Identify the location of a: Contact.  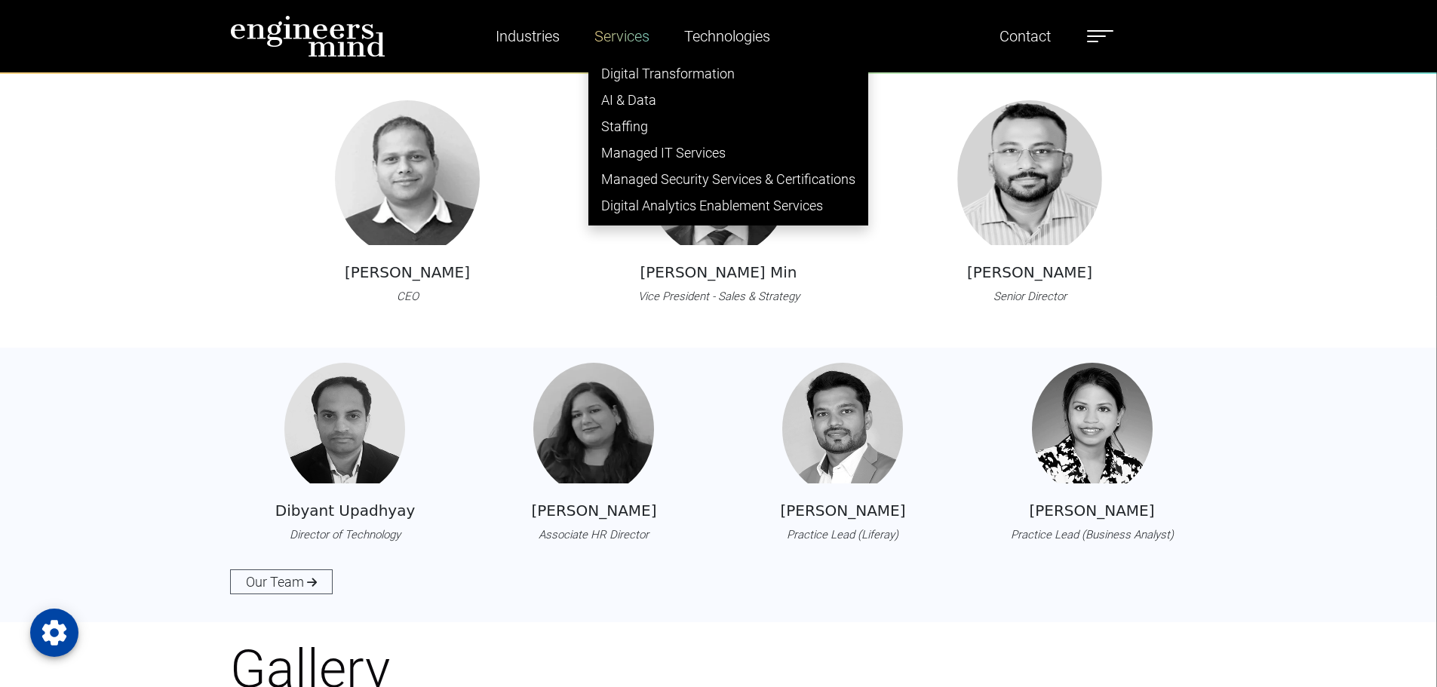
(1025, 36).